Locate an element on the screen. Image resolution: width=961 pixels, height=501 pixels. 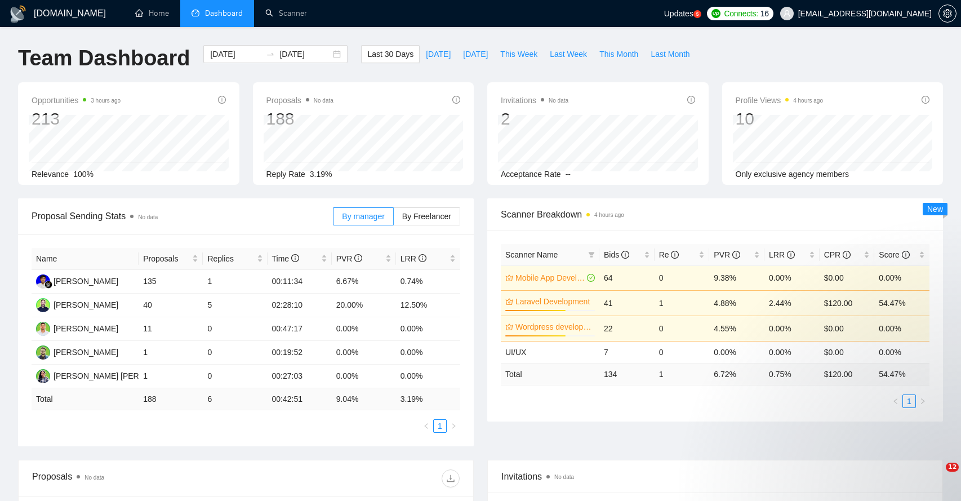
span: Replies is located at coordinates (230, 259).